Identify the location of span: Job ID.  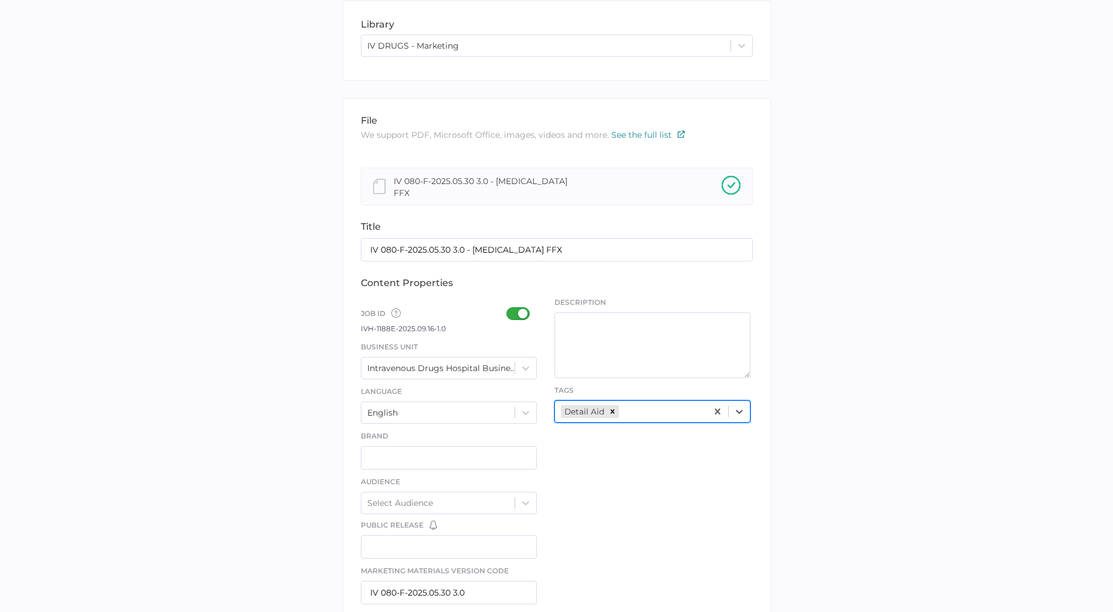
(381, 315).